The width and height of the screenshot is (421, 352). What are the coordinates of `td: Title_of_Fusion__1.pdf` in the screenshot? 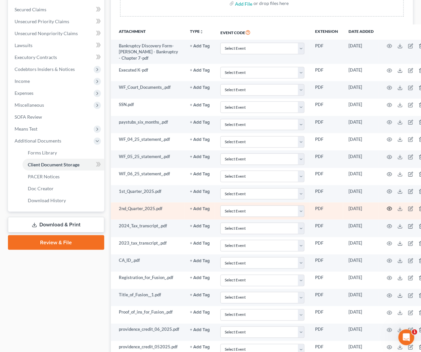 It's located at (148, 297).